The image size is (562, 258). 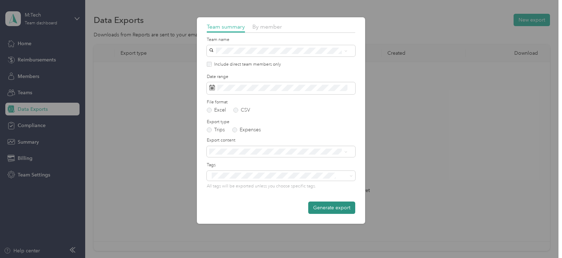 What do you see at coordinates (281, 77) in the screenshot?
I see `label: Date range` at bounding box center [281, 77].